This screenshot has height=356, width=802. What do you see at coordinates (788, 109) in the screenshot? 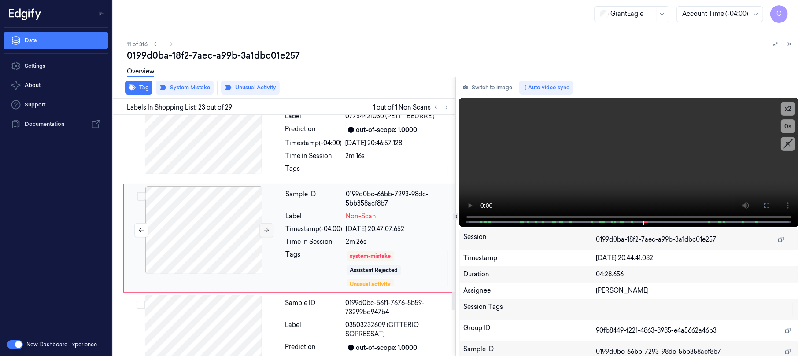
I see `button: x2` at bounding box center [788, 109].